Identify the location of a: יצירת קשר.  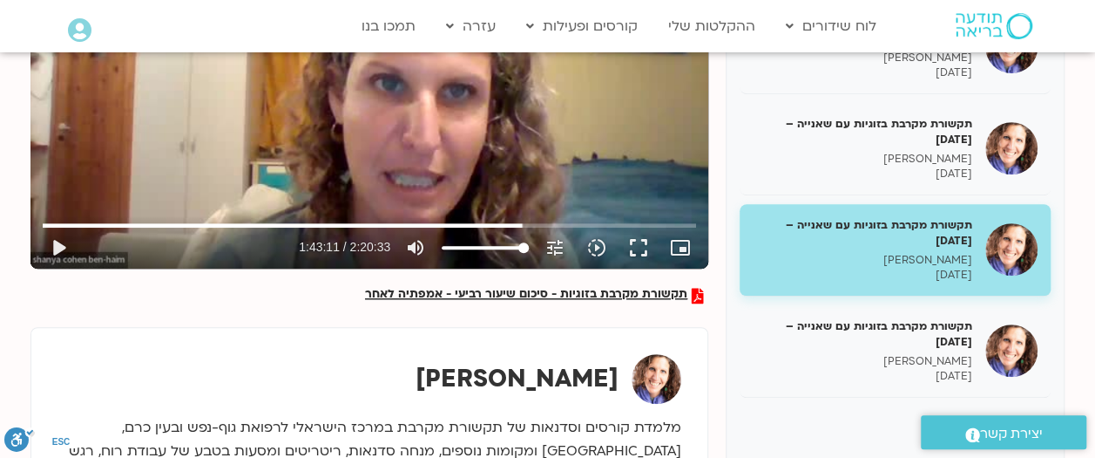
(1004, 431).